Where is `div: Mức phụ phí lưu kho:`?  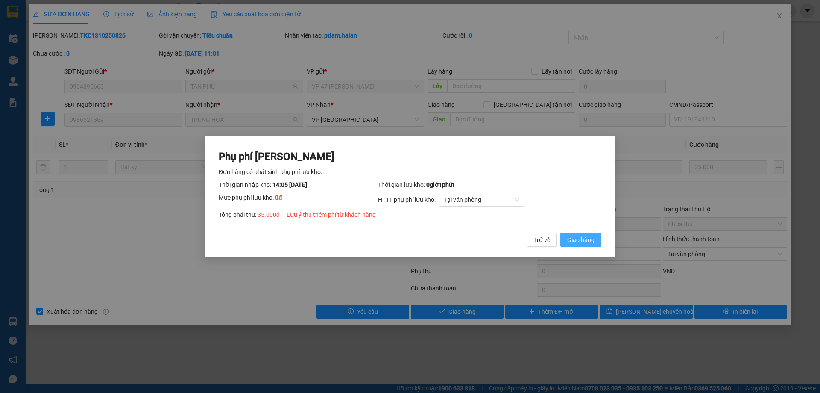
div: Mức phụ phí lưu kho: is located at coordinates (298, 199).